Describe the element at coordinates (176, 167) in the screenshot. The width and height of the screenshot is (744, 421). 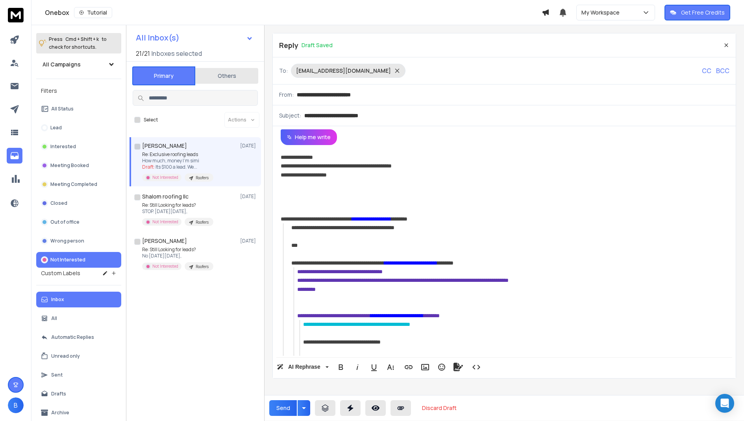
I see `span: Its $100 a lead. We ...` at that location.